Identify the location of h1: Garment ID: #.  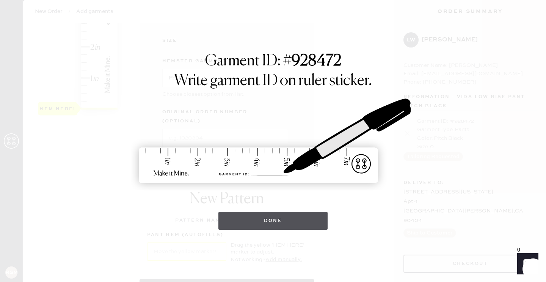
(273, 62).